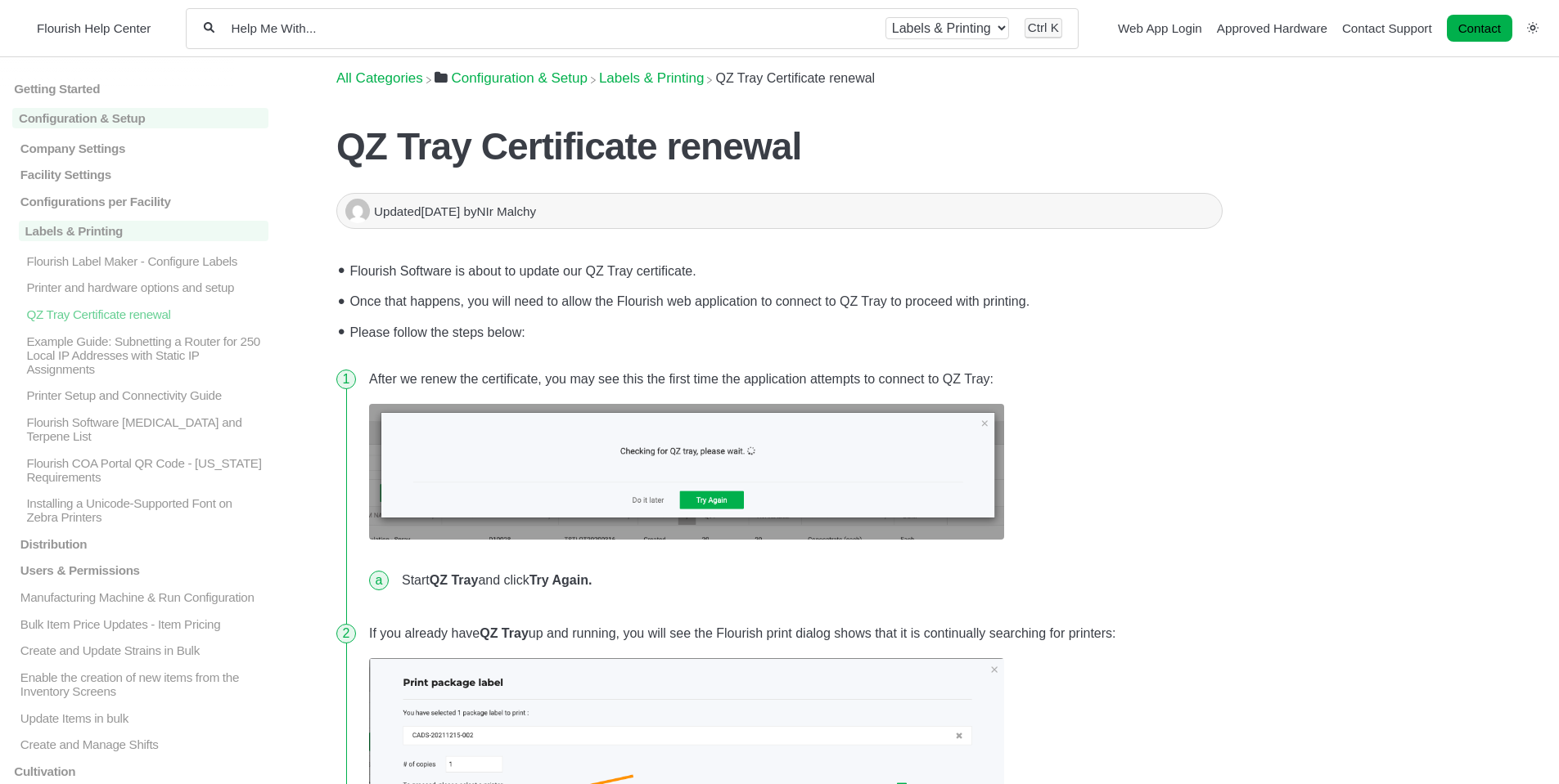 The image size is (1559, 784). What do you see at coordinates (140, 771) in the screenshot?
I see `p: Cultivation` at bounding box center [140, 771].